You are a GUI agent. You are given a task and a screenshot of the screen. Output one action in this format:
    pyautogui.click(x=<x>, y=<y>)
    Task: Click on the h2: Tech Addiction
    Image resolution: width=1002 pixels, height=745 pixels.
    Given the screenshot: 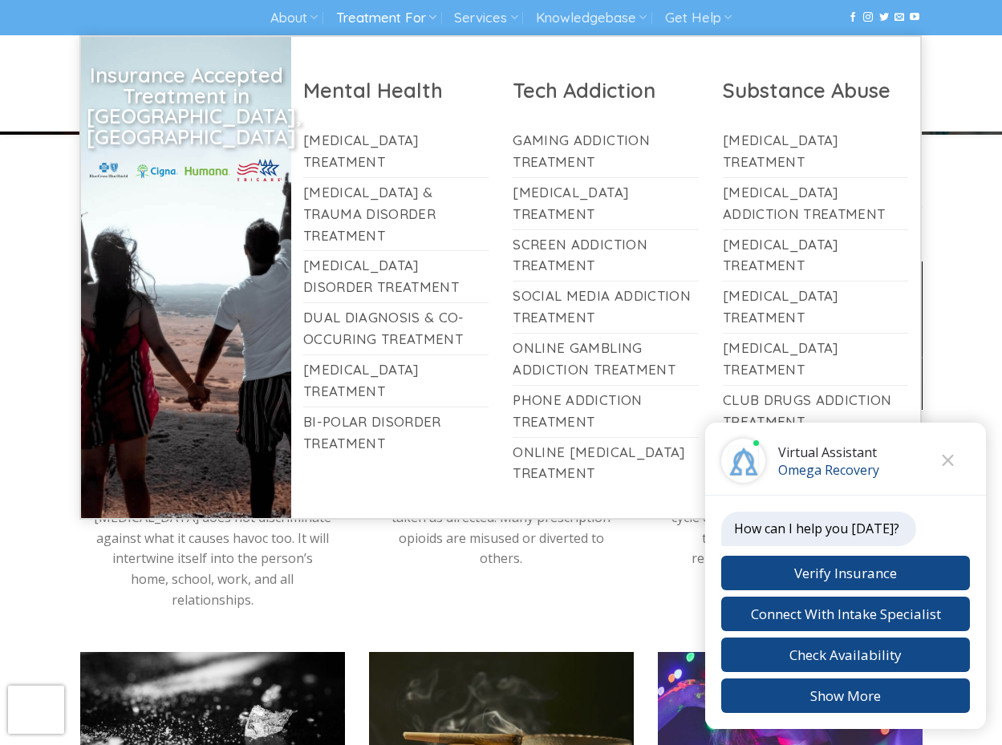 What is the action you would take?
    pyautogui.click(x=606, y=90)
    